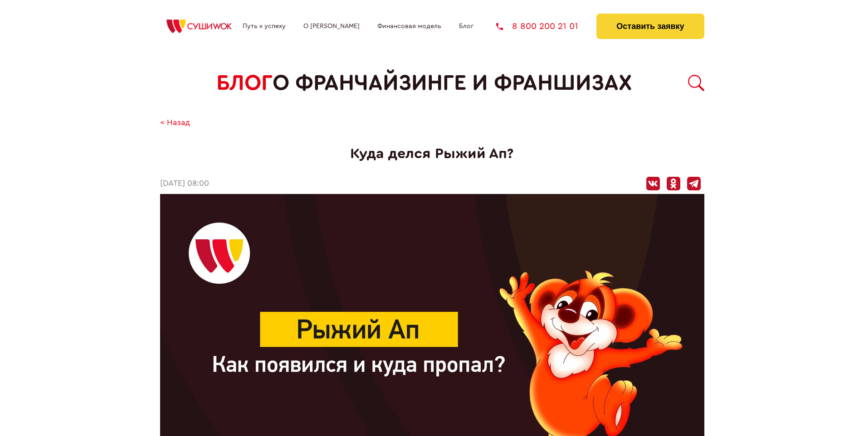 This screenshot has width=864, height=436. Describe the element at coordinates (175, 123) in the screenshot. I see `a: < Назад` at that location.